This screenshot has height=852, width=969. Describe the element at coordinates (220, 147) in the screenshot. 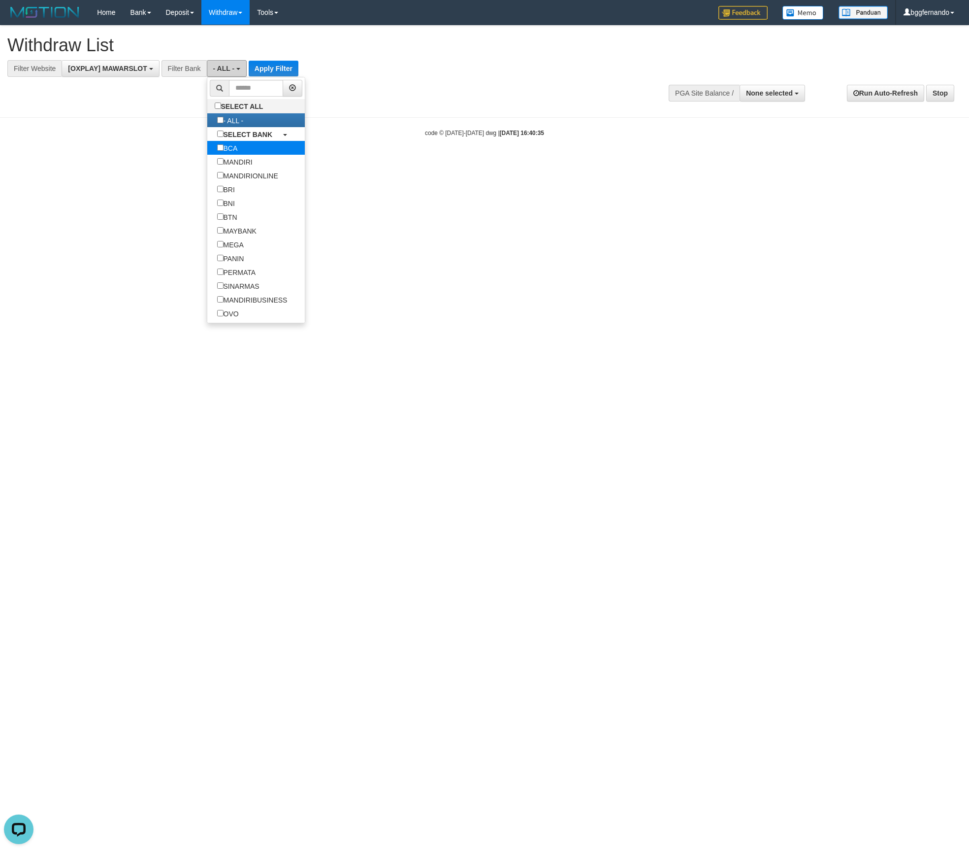

I see `input: BCA` at that location.